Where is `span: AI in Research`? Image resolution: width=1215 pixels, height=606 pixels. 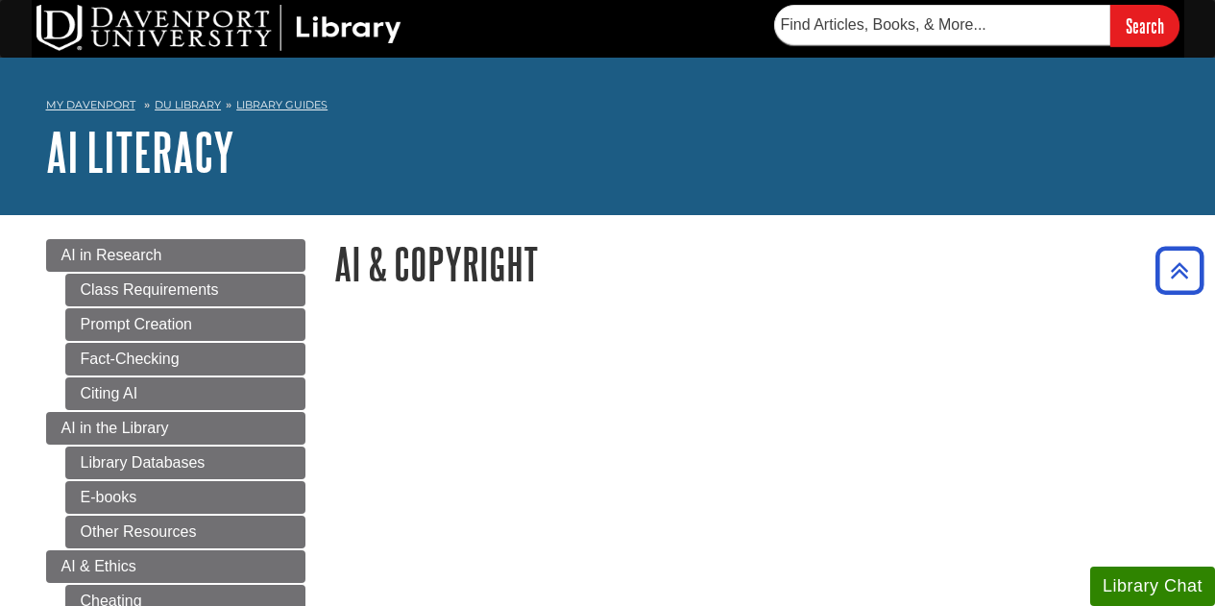 span: AI in Research is located at coordinates (111, 255).